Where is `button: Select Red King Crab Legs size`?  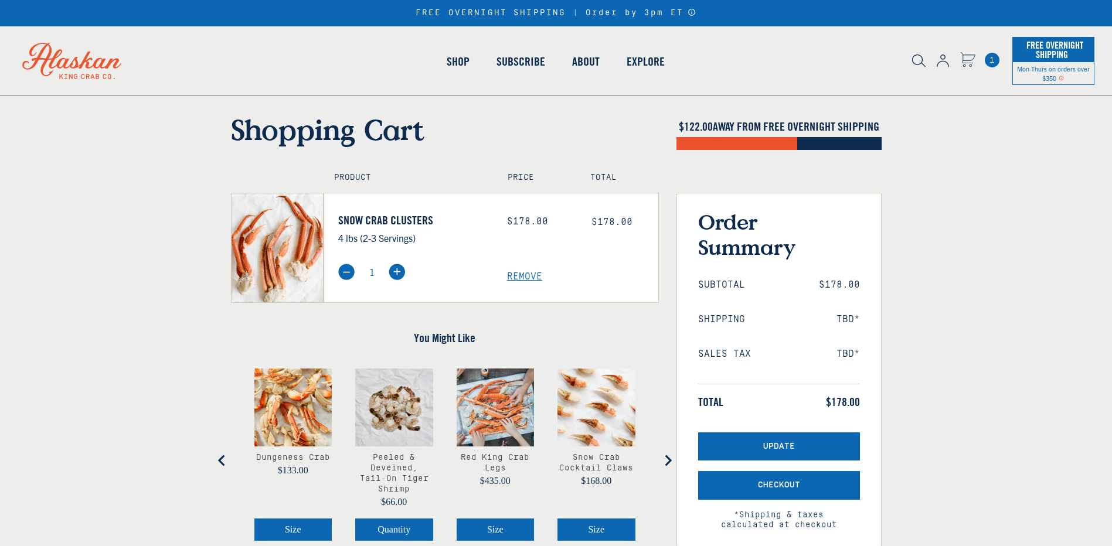 button: Select Red King Crab Legs size is located at coordinates (495, 530).